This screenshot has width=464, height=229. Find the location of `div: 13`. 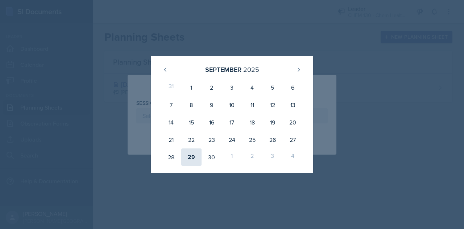

div: 13 is located at coordinates (293, 105).